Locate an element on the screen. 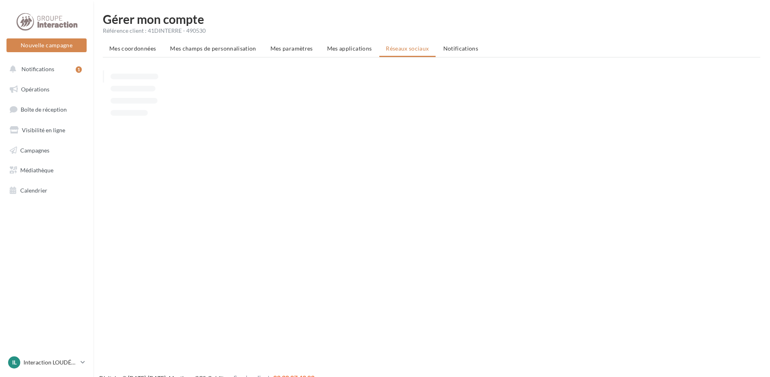  button: Nouvelle campagne is located at coordinates (47, 45).